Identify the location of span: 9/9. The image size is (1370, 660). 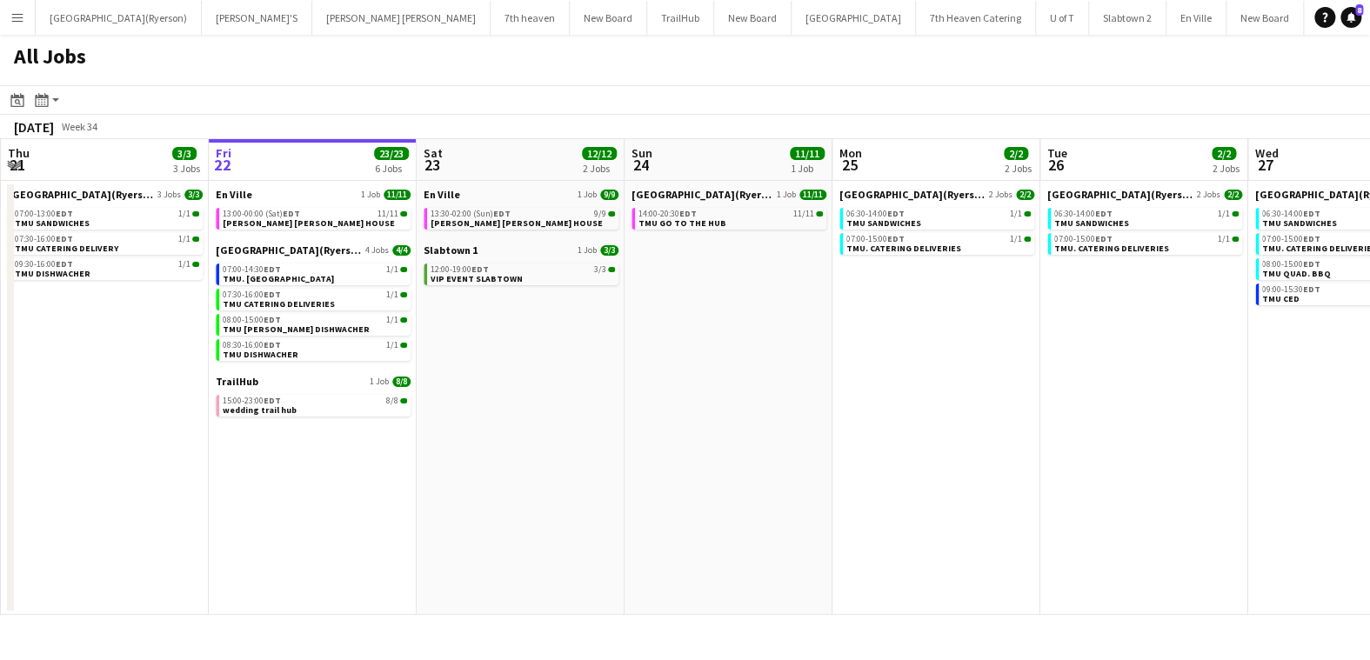
(612, 214).